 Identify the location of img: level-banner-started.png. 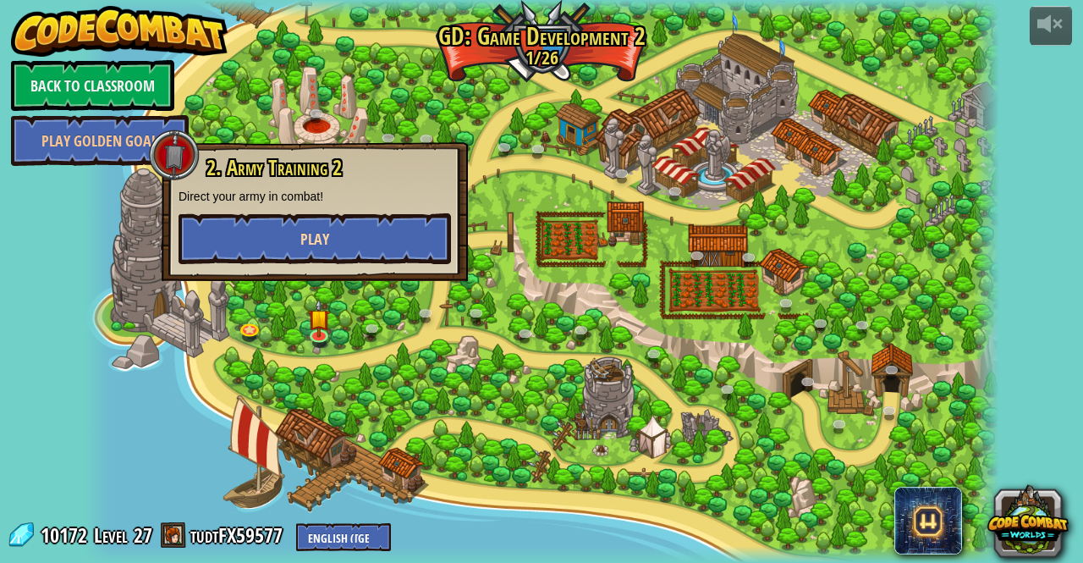
(319, 318).